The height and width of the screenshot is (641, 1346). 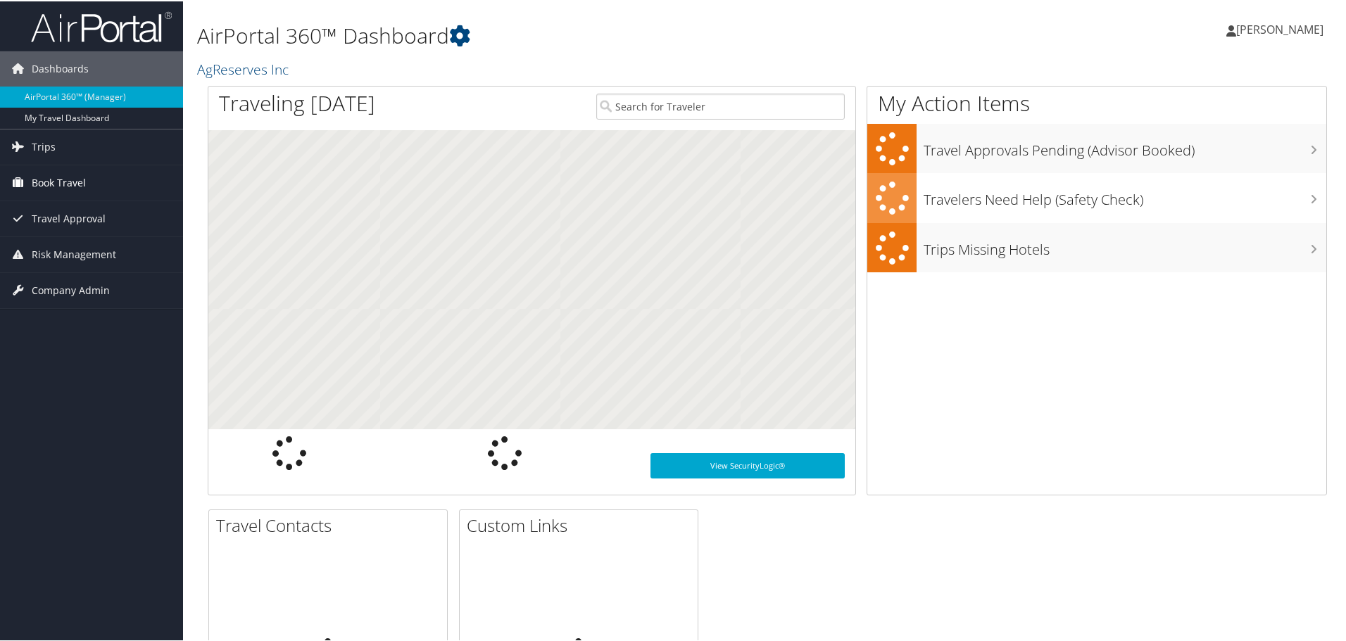 What do you see at coordinates (332, 524) in the screenshot?
I see `h2: Travel Contacts` at bounding box center [332, 524].